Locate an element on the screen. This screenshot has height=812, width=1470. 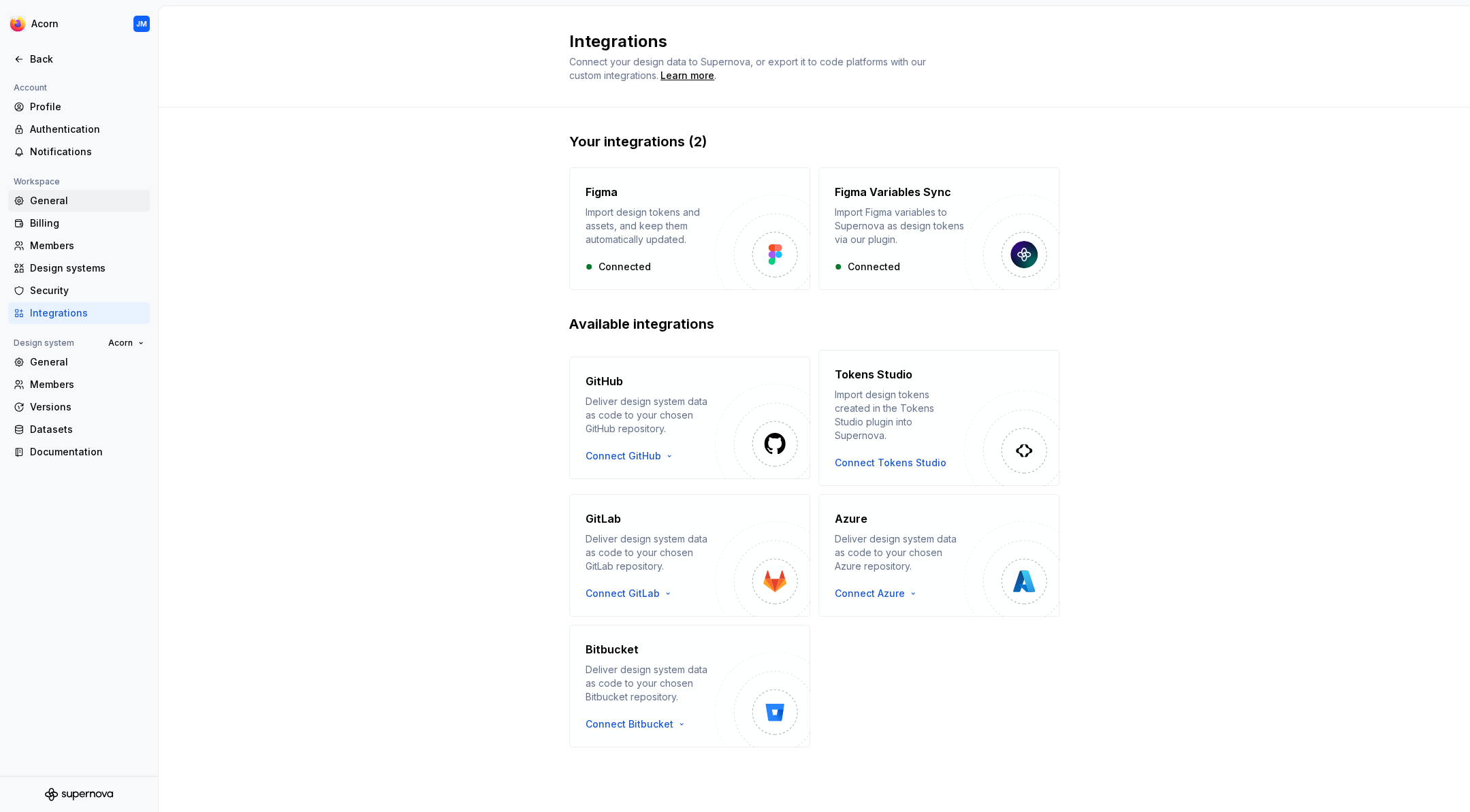
span: Connect GitLab is located at coordinates (622, 593).